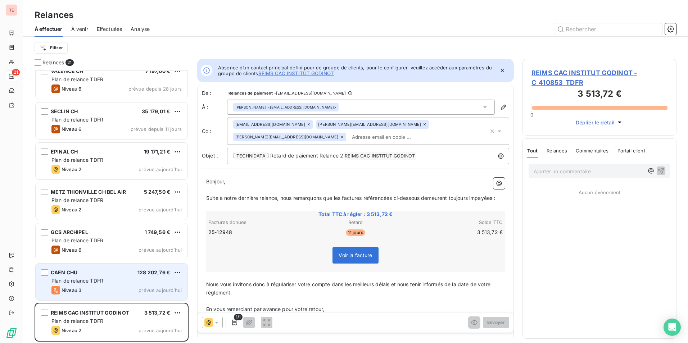 This screenshot has width=688, height=343. What do you see at coordinates (156, 111) in the screenshot?
I see `span: 35 179,01 €` at bounding box center [156, 111].